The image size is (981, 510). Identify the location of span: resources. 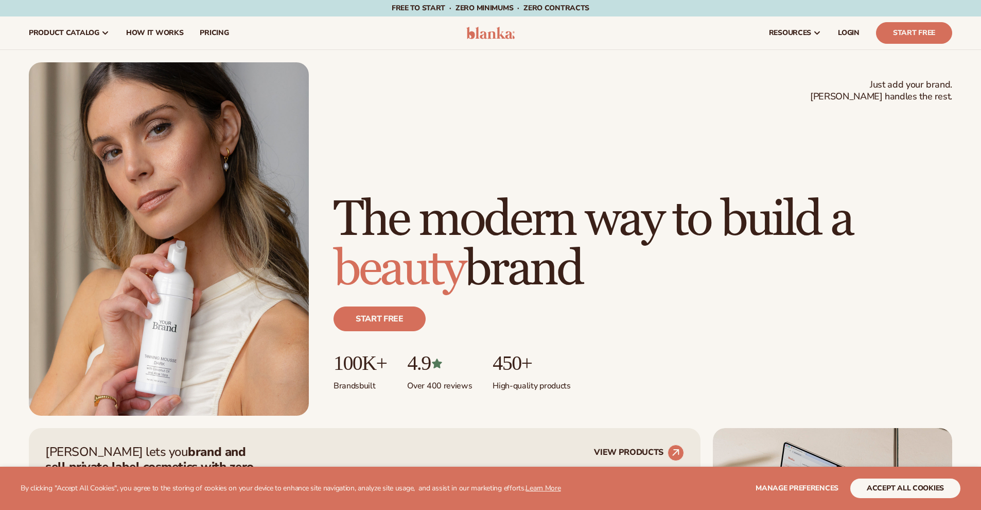
(790, 33).